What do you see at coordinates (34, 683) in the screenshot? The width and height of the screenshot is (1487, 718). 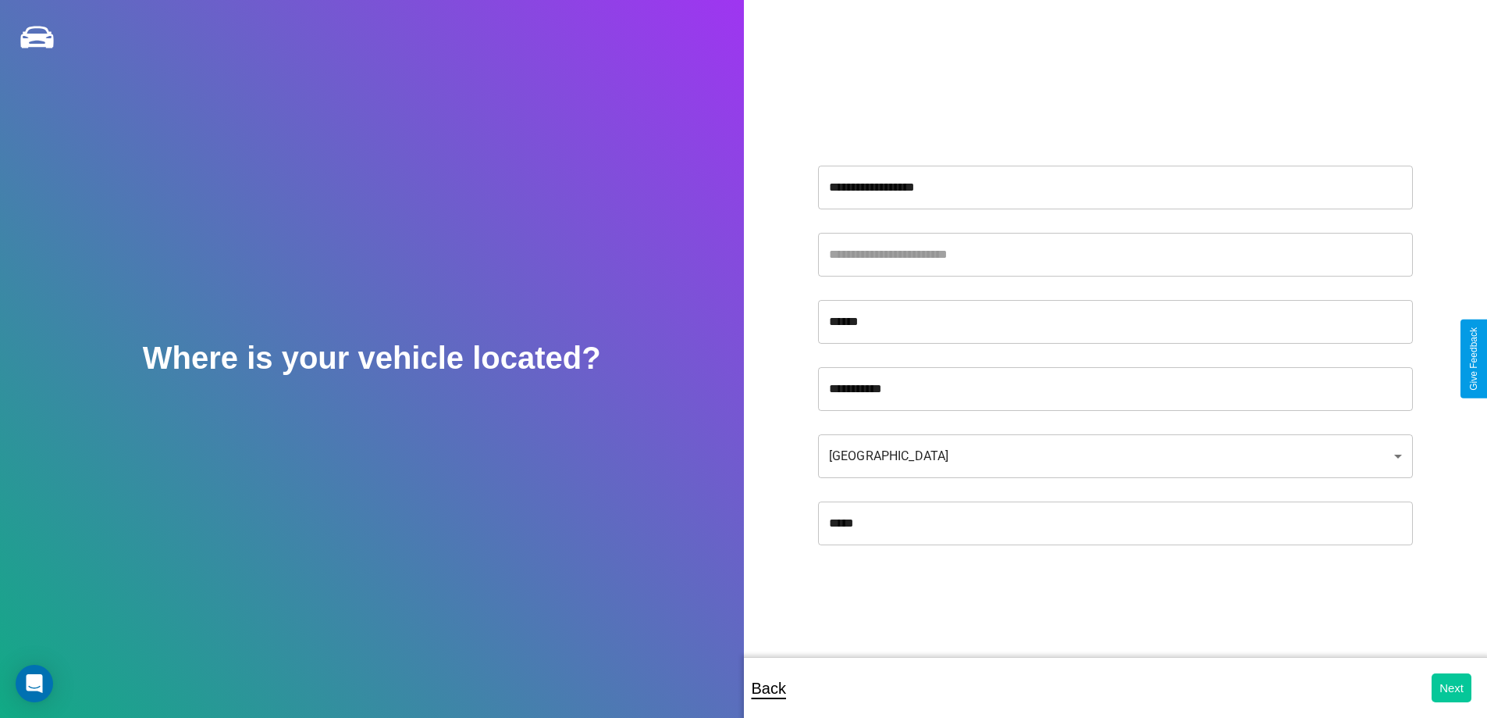 I see `div: Open Intercom Messenger` at bounding box center [34, 683].